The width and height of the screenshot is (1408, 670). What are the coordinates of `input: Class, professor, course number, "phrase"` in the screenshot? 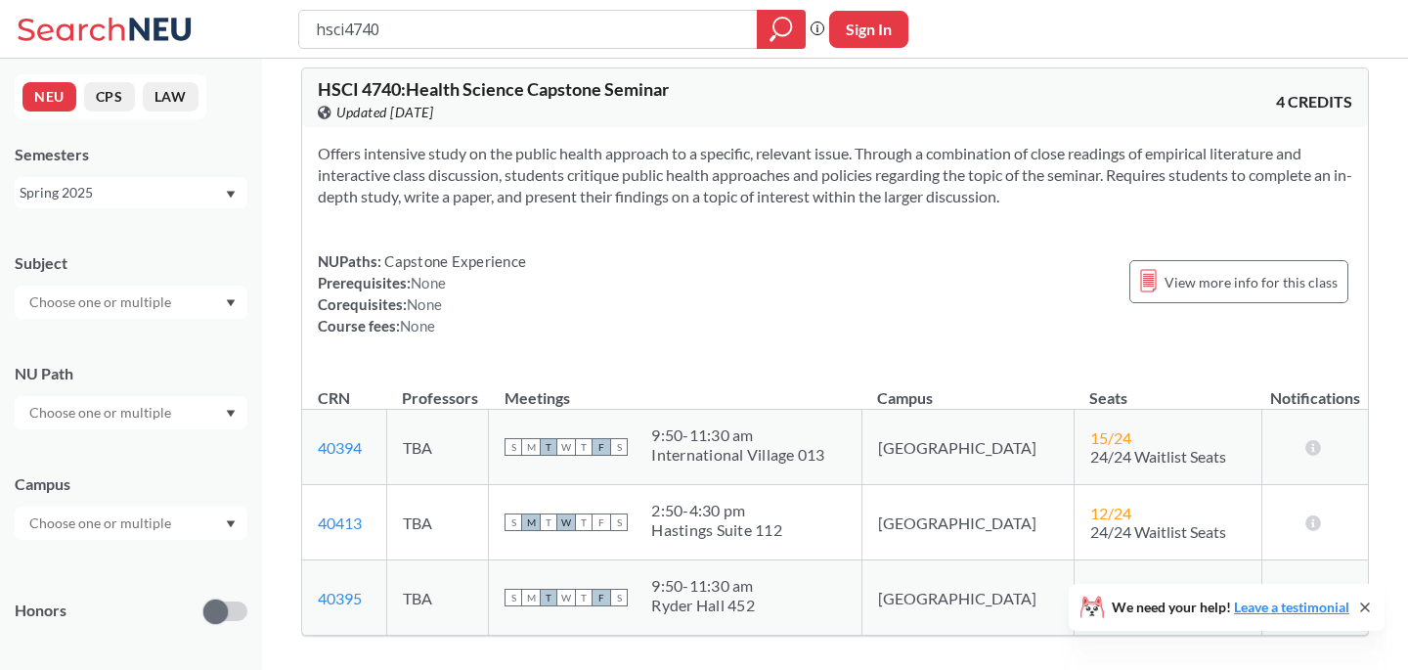 It's located at (528, 29).